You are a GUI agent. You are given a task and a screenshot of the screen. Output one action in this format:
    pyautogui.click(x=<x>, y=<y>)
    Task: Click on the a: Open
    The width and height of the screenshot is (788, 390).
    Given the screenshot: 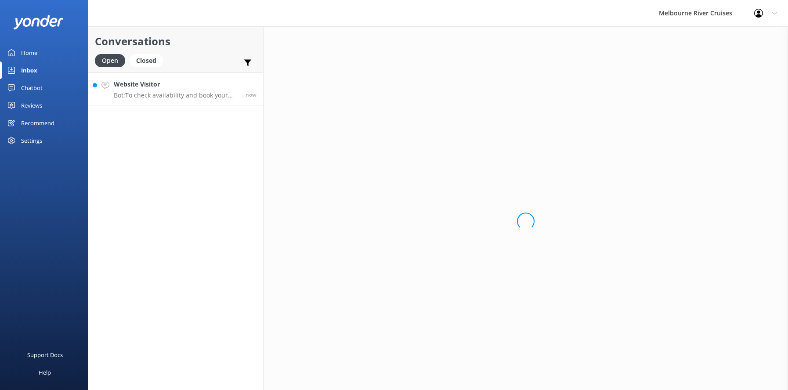 What is the action you would take?
    pyautogui.click(x=112, y=60)
    